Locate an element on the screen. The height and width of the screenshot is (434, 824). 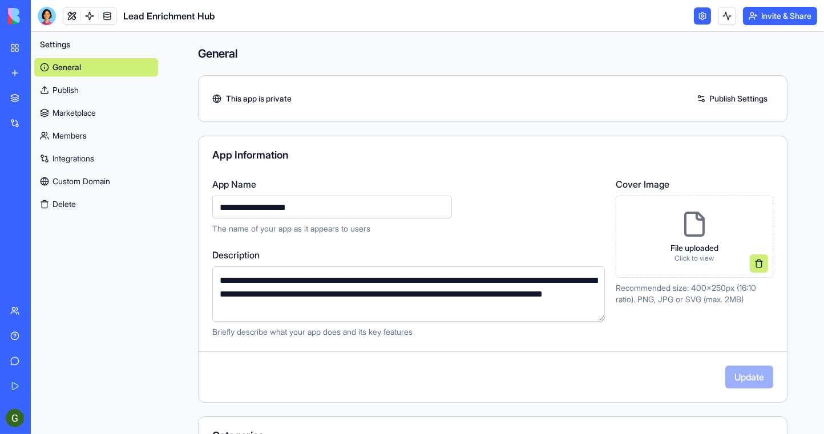
a: Marketplace is located at coordinates (96, 113).